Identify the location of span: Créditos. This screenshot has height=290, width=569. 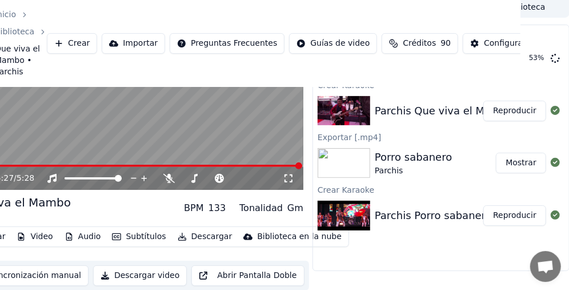
(420, 43).